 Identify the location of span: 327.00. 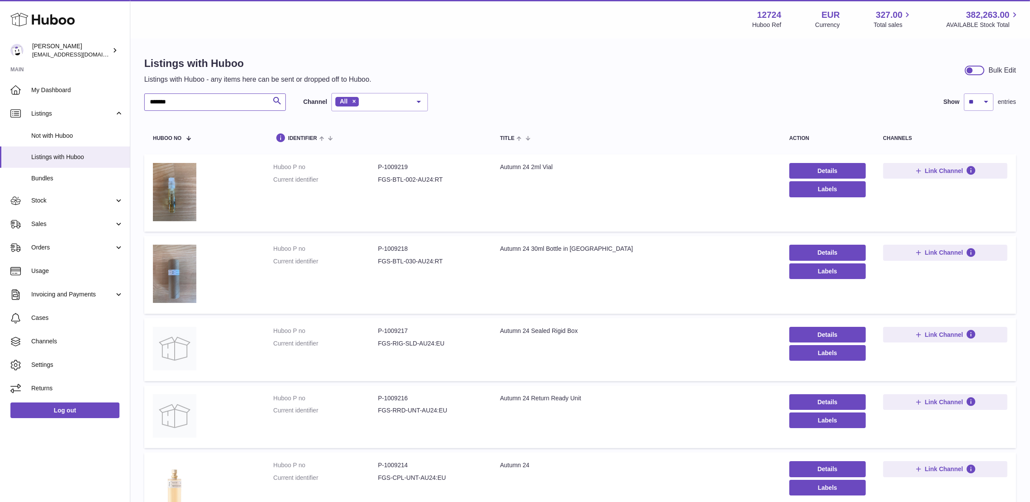
(889, 15).